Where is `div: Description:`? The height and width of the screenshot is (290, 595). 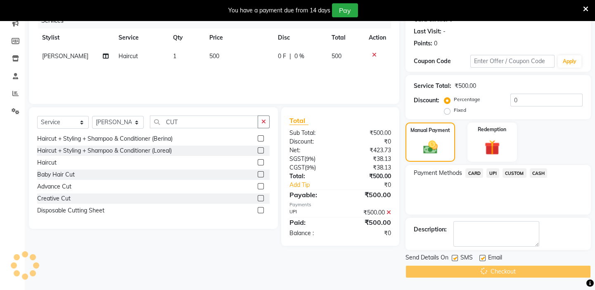
div: Description: is located at coordinates (430, 230).